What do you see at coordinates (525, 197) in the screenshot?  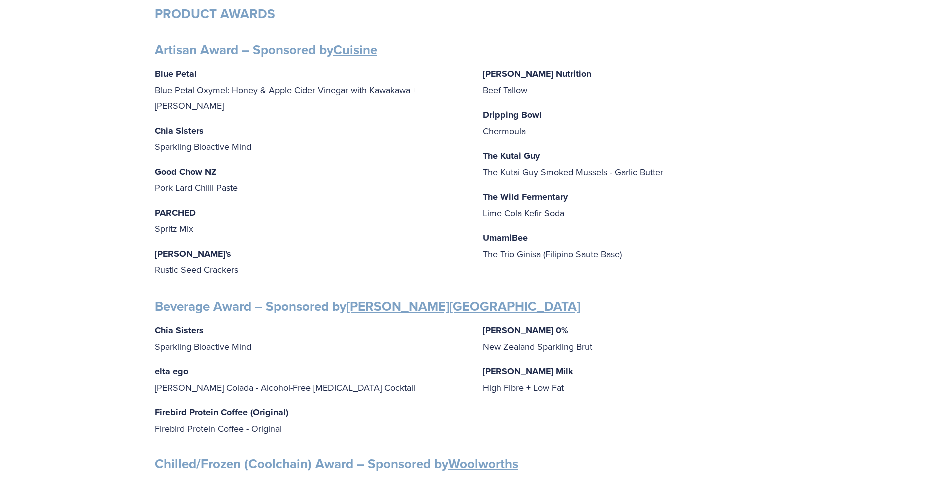 I see `strong: The Wild Fermentary` at bounding box center [525, 197].